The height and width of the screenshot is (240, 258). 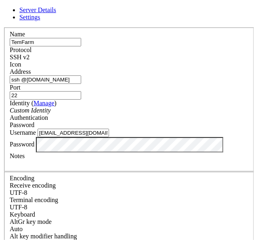 What do you see at coordinates (38, 10) in the screenshot?
I see `span: Server Details` at bounding box center [38, 10].